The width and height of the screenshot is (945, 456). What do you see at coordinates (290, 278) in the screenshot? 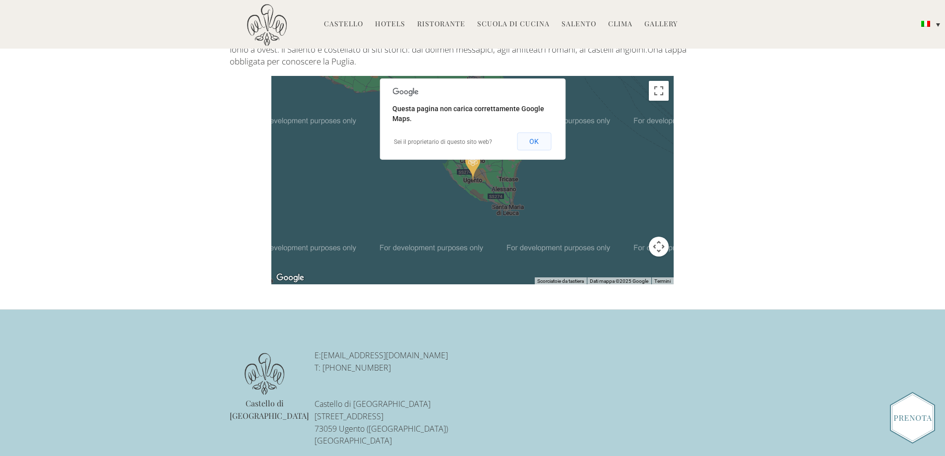
I see `img: Google` at bounding box center [290, 278].